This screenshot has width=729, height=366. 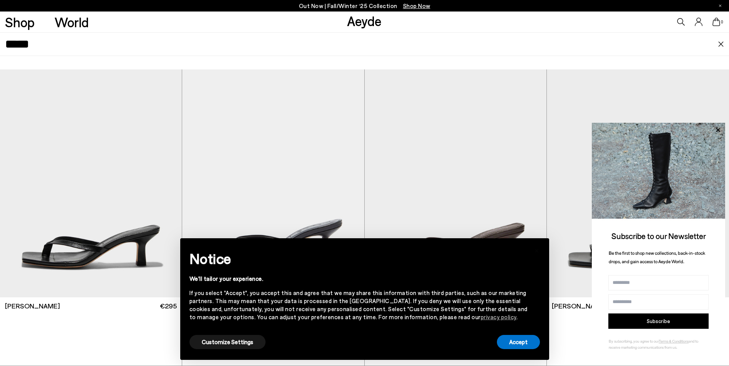 I want to click on p: Out Now | Fall/Winter ‘25 Collection, so click(x=365, y=6).